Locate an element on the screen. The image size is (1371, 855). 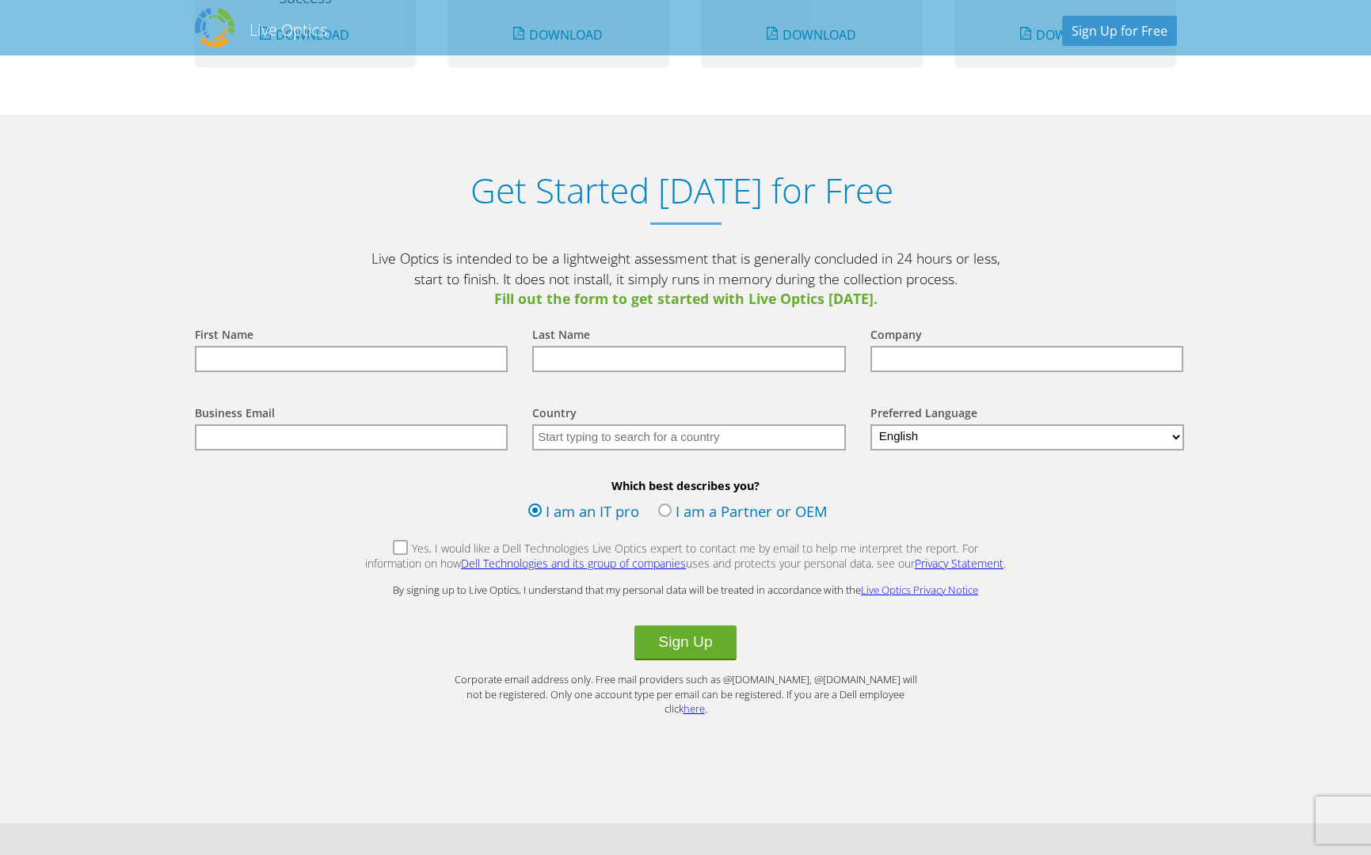
label: Company is located at coordinates (896, 337).